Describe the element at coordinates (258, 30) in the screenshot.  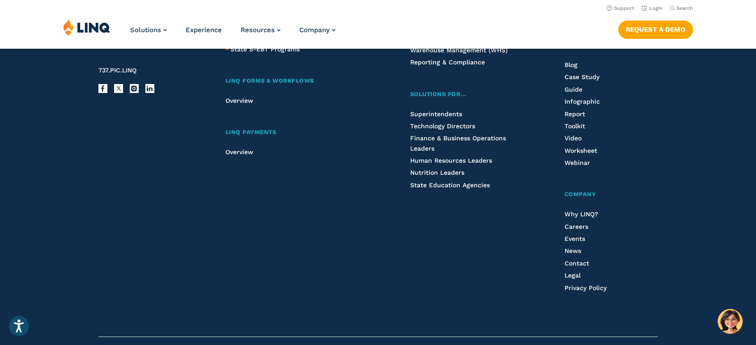
I see `span: Resources` at that location.